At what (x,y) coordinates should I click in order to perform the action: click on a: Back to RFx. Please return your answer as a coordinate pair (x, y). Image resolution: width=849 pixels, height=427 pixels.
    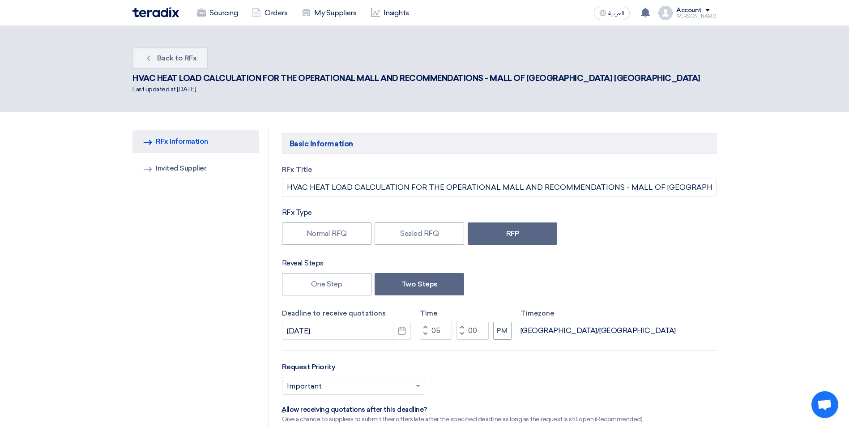
    Looking at the image, I should click on (170, 58).